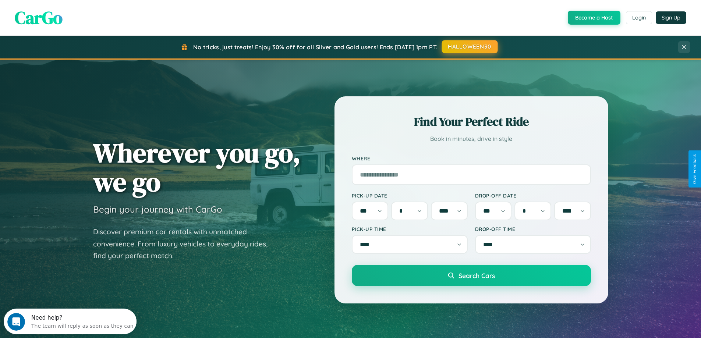 The image size is (701, 338). Describe the element at coordinates (472, 139) in the screenshot. I see `p: Book in minutes, drive in style` at that location.